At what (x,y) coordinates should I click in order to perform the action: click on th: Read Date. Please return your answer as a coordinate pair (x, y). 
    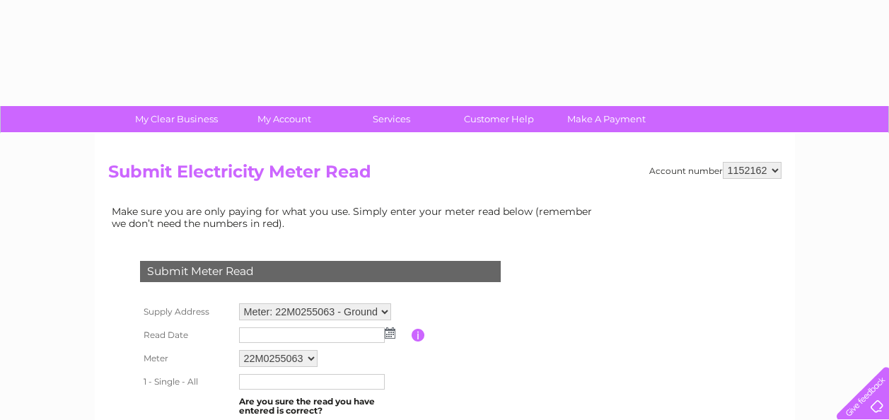
    Looking at the image, I should click on (186, 335).